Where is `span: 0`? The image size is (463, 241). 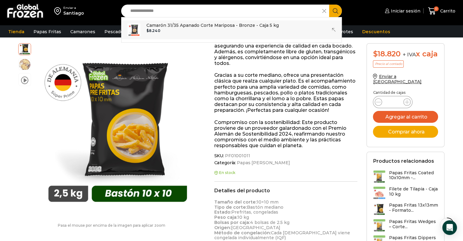
span: 0 is located at coordinates (436, 9).